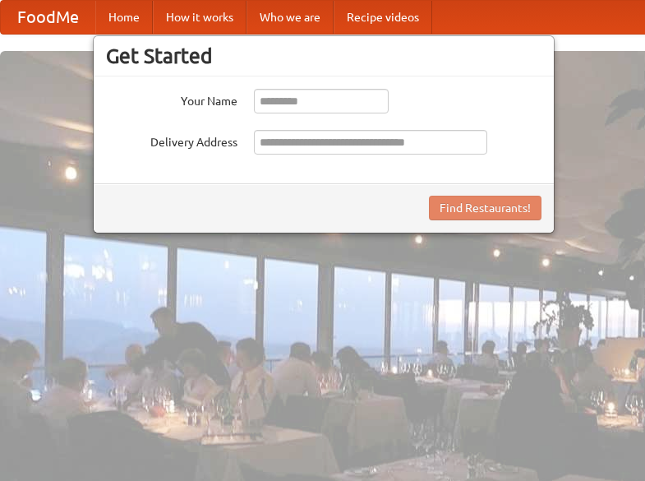  Describe the element at coordinates (383, 17) in the screenshot. I see `a: Recipe videos` at that location.